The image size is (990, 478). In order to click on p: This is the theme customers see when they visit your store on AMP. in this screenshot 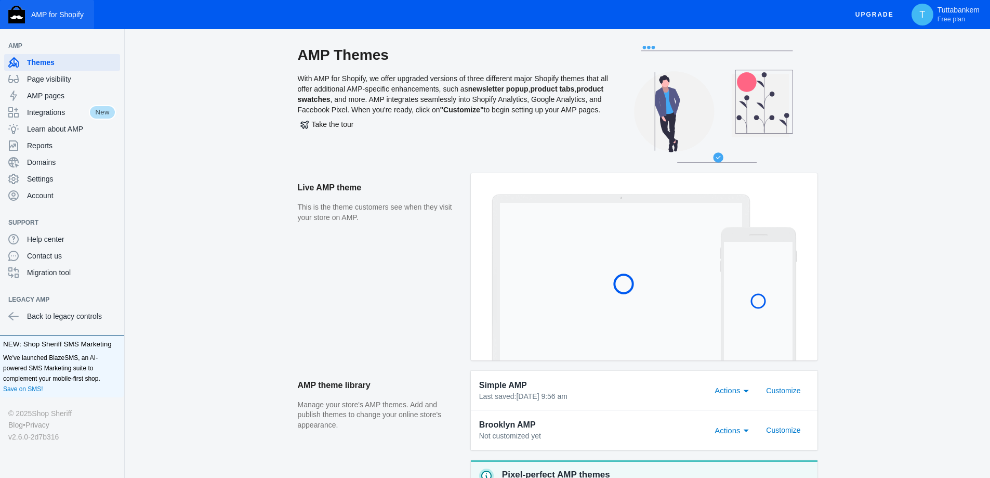, I will do `click(379, 212)`.